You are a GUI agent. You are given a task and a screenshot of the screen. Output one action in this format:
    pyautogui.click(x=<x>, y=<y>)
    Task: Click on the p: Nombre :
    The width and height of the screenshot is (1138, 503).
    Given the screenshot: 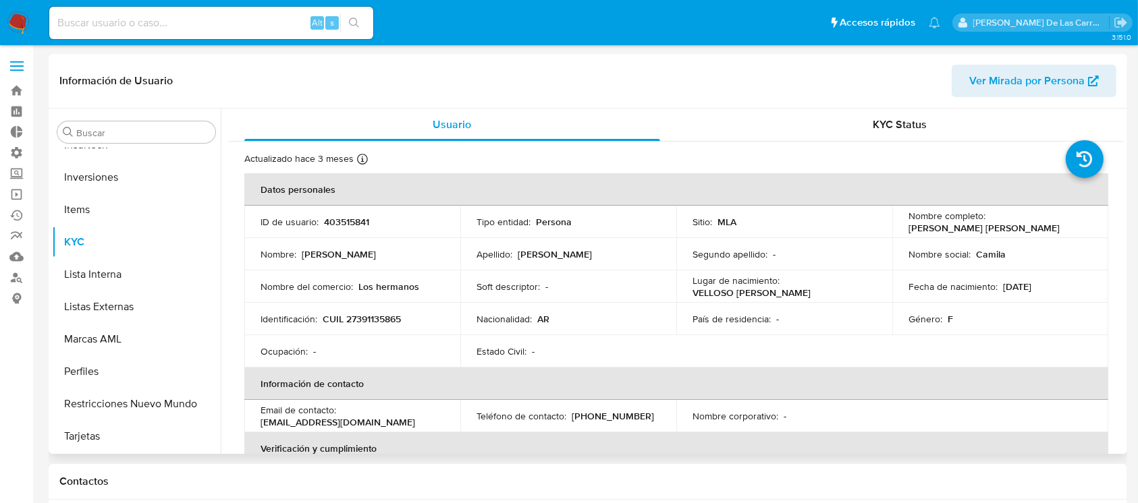 What is the action you would take?
    pyautogui.click(x=278, y=254)
    